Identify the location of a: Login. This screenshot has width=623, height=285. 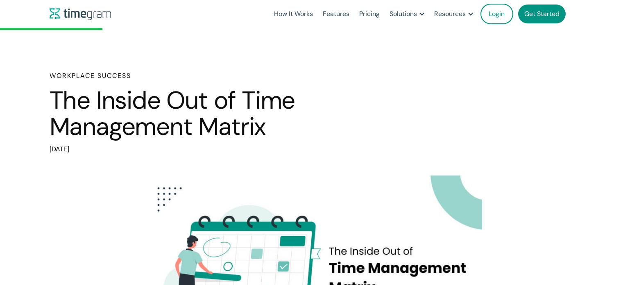
(497, 14).